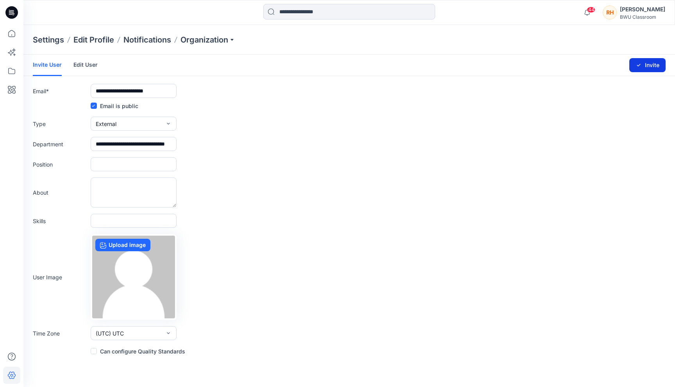  I want to click on label: Department, so click(60, 144).